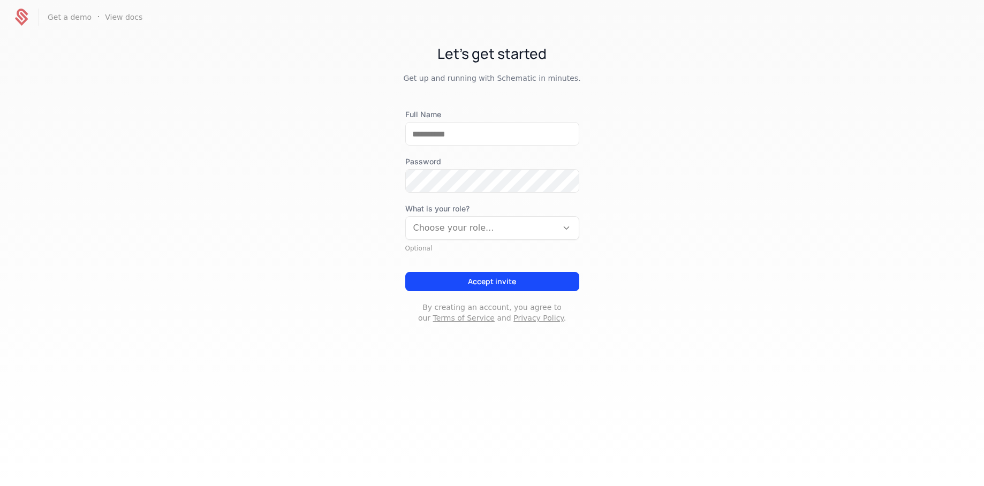 The height and width of the screenshot is (486, 984). Describe the element at coordinates (492, 313) in the screenshot. I see `p: By creating an account, you agree to our and .` at that location.